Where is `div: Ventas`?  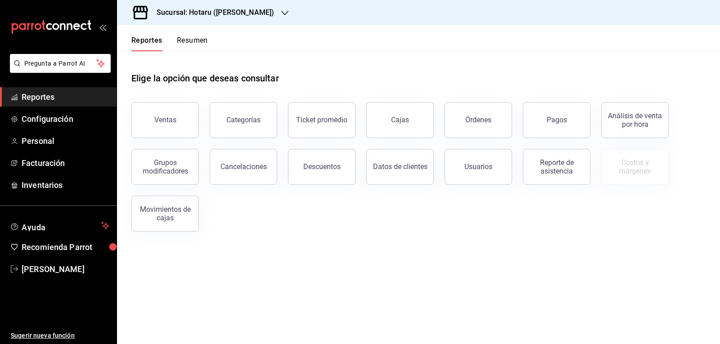 div: Ventas is located at coordinates (165, 120).